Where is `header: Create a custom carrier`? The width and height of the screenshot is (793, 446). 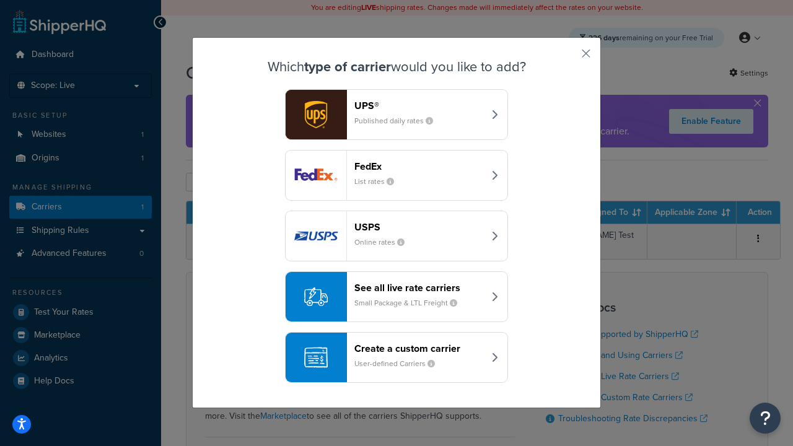
header: Create a custom carrier is located at coordinates (419, 348).